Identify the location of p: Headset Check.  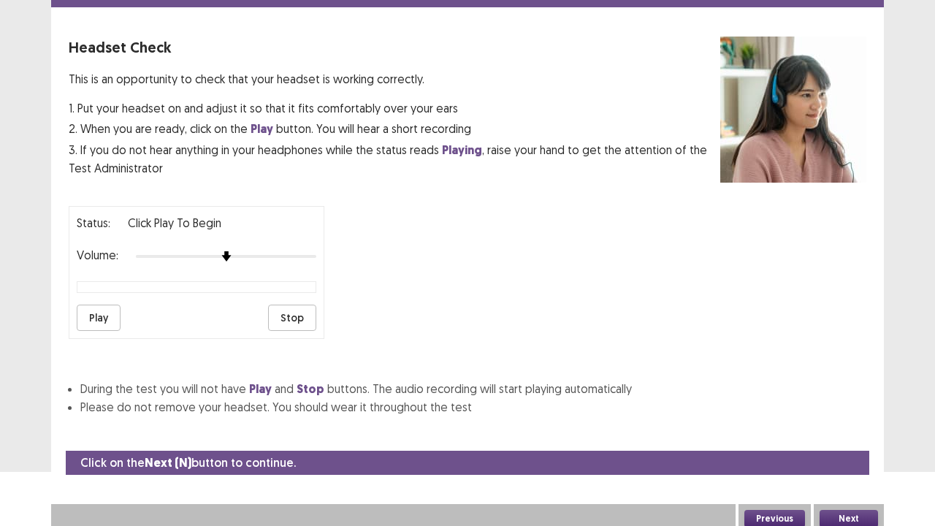
(394, 47).